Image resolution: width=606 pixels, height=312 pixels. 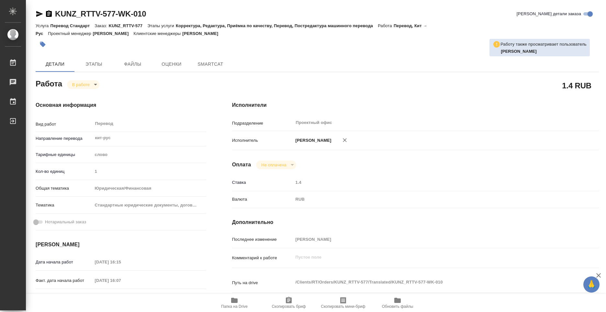 What do you see at coordinates (289, 303) in the screenshot?
I see `button: Скопировать бриф` at bounding box center [289, 303].